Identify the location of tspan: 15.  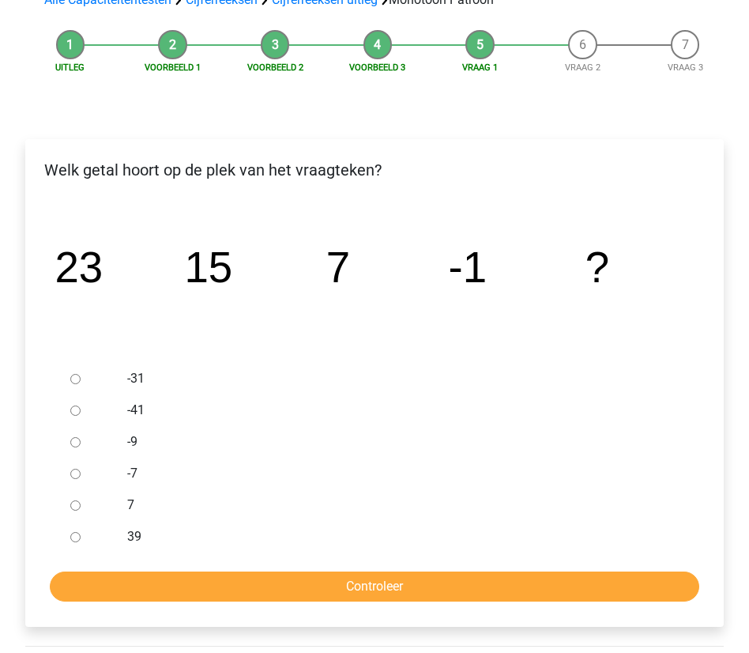
(208, 267).